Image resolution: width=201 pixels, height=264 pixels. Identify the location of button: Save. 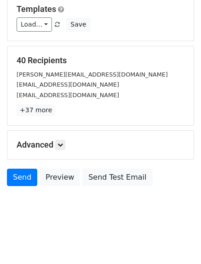
(78, 24).